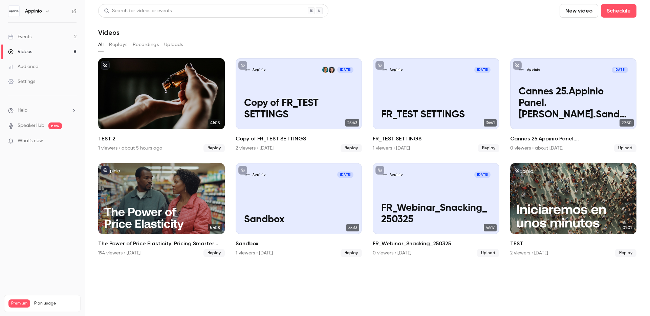 The height and width of the screenshot is (316, 650). What do you see at coordinates (627, 123) in the screenshot?
I see `span: 29:50` at bounding box center [627, 123].